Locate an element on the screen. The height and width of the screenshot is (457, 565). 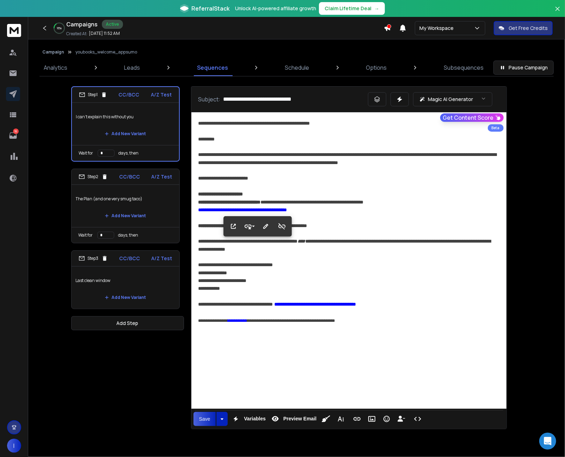
button: Open Link is located at coordinates (233, 227).